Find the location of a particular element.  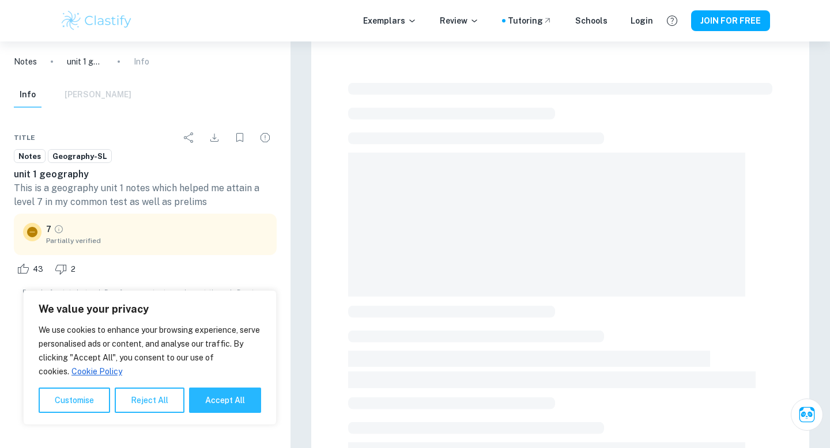

div: Share is located at coordinates (189, 138).